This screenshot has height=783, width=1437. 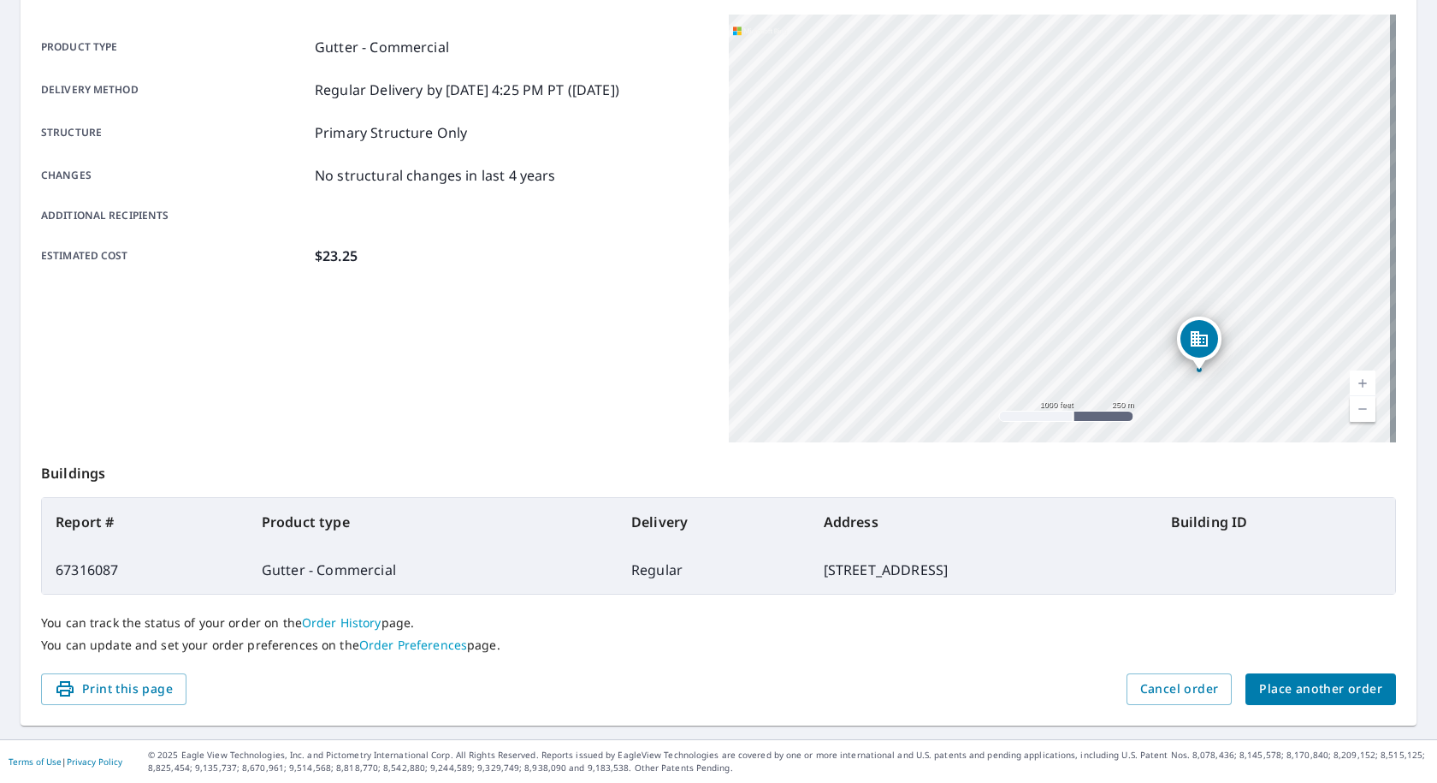 I want to click on p: Changes, so click(x=175, y=175).